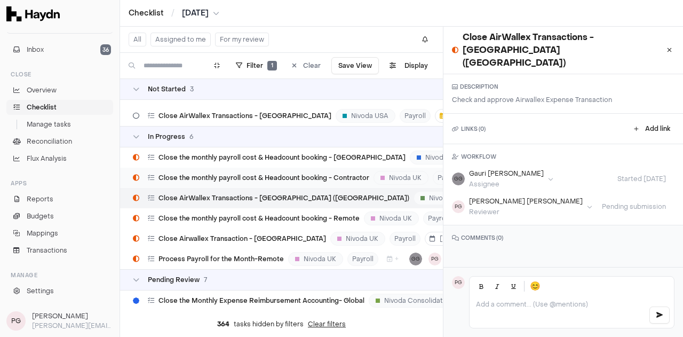 The image size is (683, 337). I want to click on a: Flux Analysis, so click(60, 158).